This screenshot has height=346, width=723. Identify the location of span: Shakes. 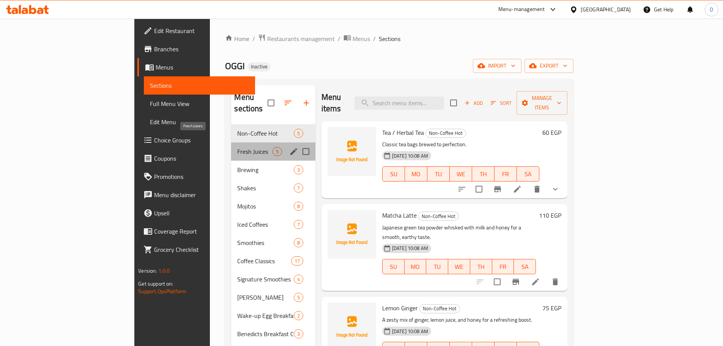
(265, 188).